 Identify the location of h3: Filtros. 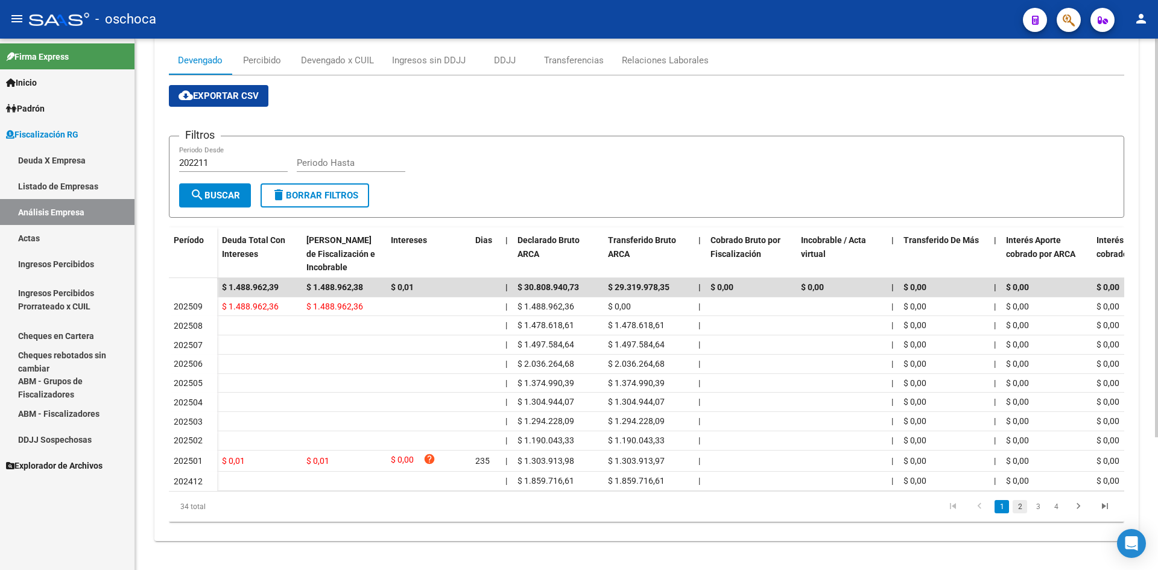
(200, 135).